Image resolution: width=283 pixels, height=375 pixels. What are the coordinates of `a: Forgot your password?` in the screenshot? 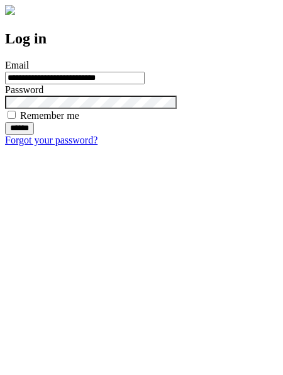 It's located at (51, 140).